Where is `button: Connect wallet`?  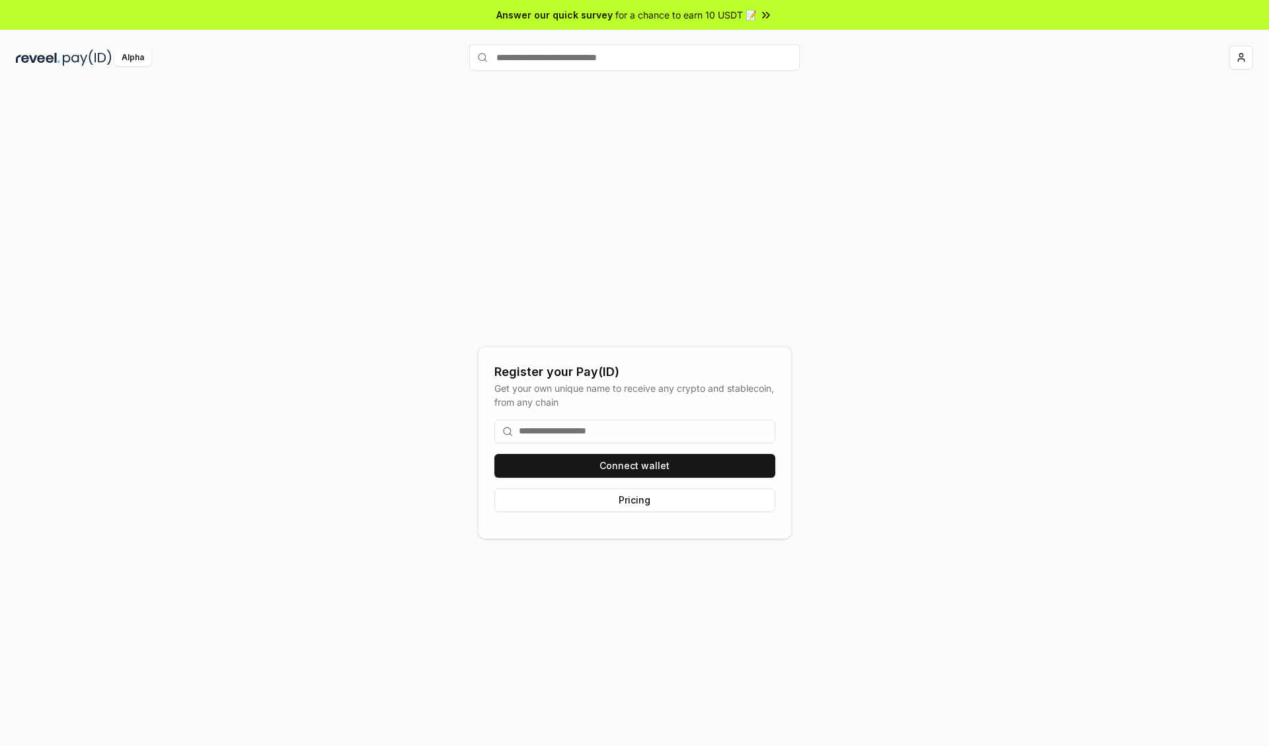 button: Connect wallet is located at coordinates (635, 466).